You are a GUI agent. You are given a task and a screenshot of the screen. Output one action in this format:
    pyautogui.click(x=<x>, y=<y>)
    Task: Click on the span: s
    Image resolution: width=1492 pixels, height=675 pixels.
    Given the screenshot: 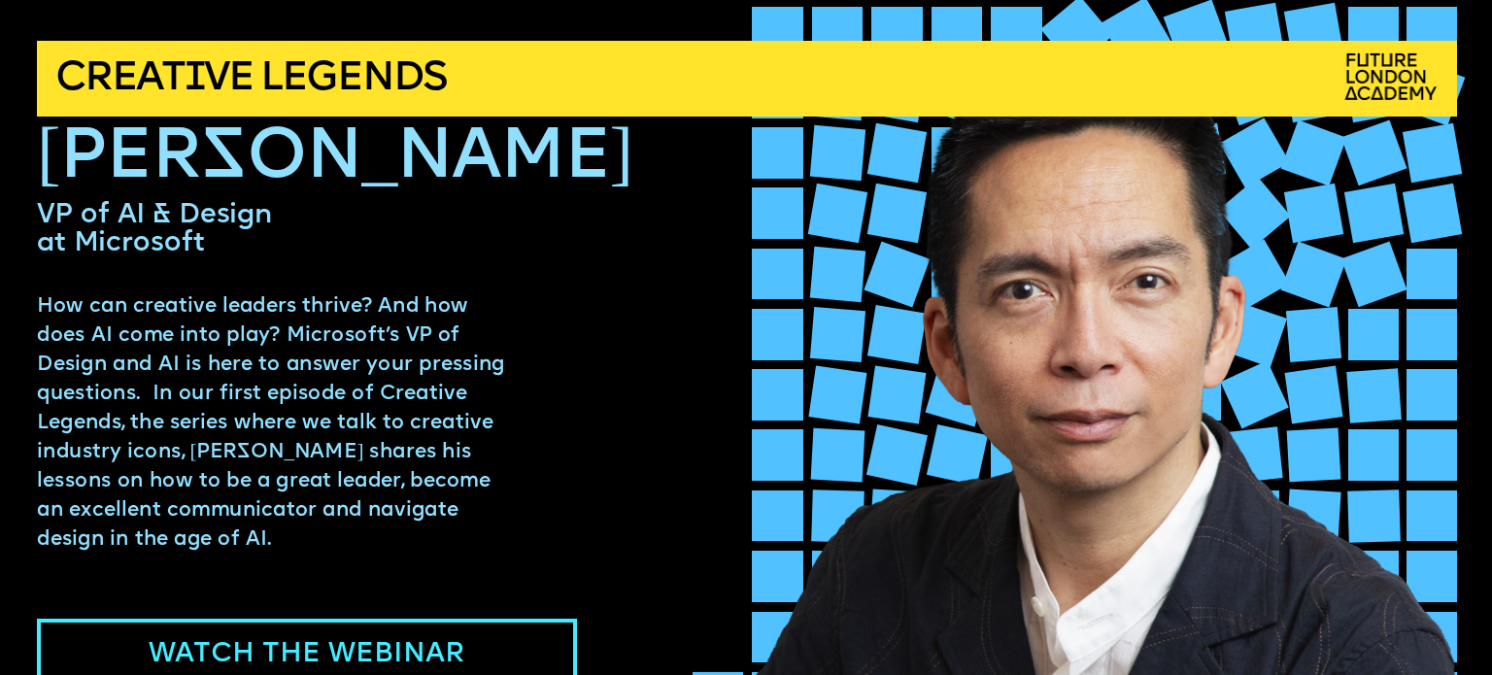 What is the action you would take?
    pyautogui.click(x=114, y=69)
    